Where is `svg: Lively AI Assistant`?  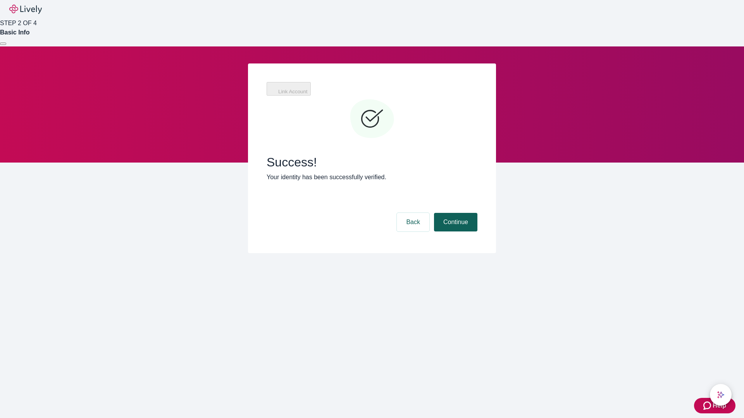
svg: Lively AI Assistant is located at coordinates (721, 395).